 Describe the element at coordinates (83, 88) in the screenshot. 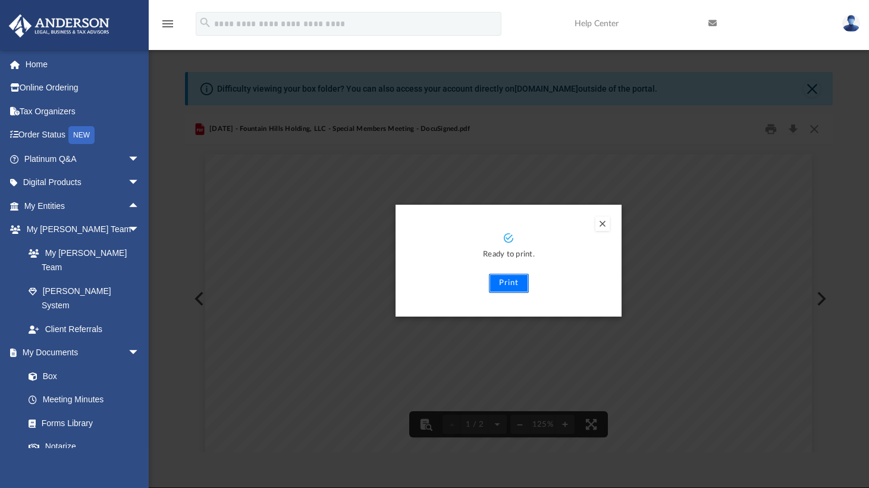

I see `a: Online Ordering` at that location.